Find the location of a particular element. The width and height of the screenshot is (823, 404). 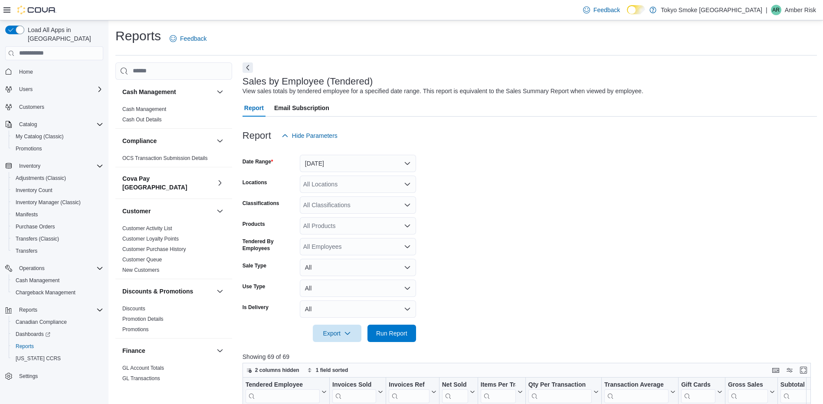

button: Transfers is located at coordinates (58, 251).